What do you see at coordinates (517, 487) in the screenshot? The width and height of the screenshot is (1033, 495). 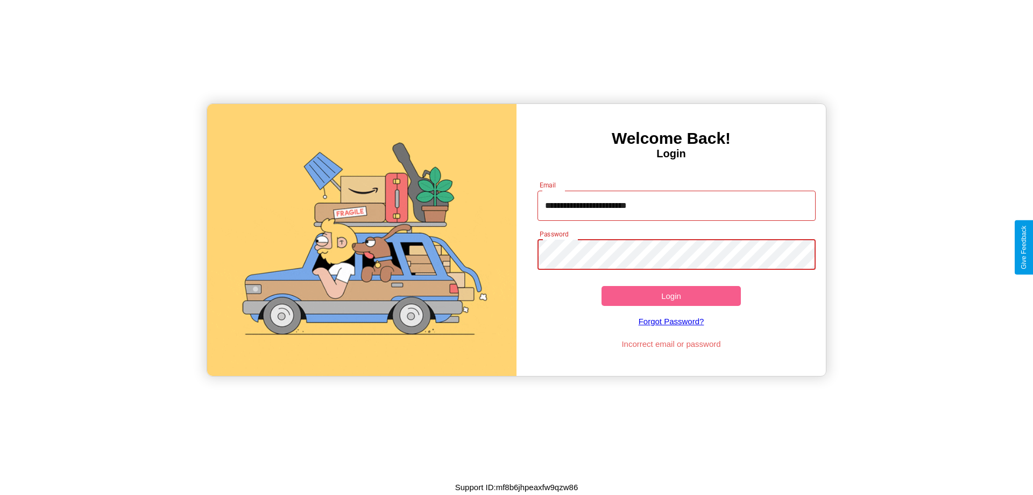 I see `p: Support ID: mf8b6jhpeaxfw9qzw86` at bounding box center [517, 487].